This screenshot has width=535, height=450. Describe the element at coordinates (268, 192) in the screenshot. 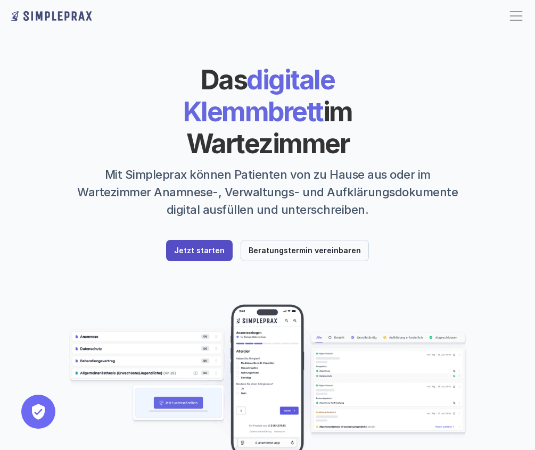

I see `p: Mit Simpleprax können Patienten von zu Hause aus oder im Wartezimmer Anamnese-, Verwaltungs- und ...` at that location.